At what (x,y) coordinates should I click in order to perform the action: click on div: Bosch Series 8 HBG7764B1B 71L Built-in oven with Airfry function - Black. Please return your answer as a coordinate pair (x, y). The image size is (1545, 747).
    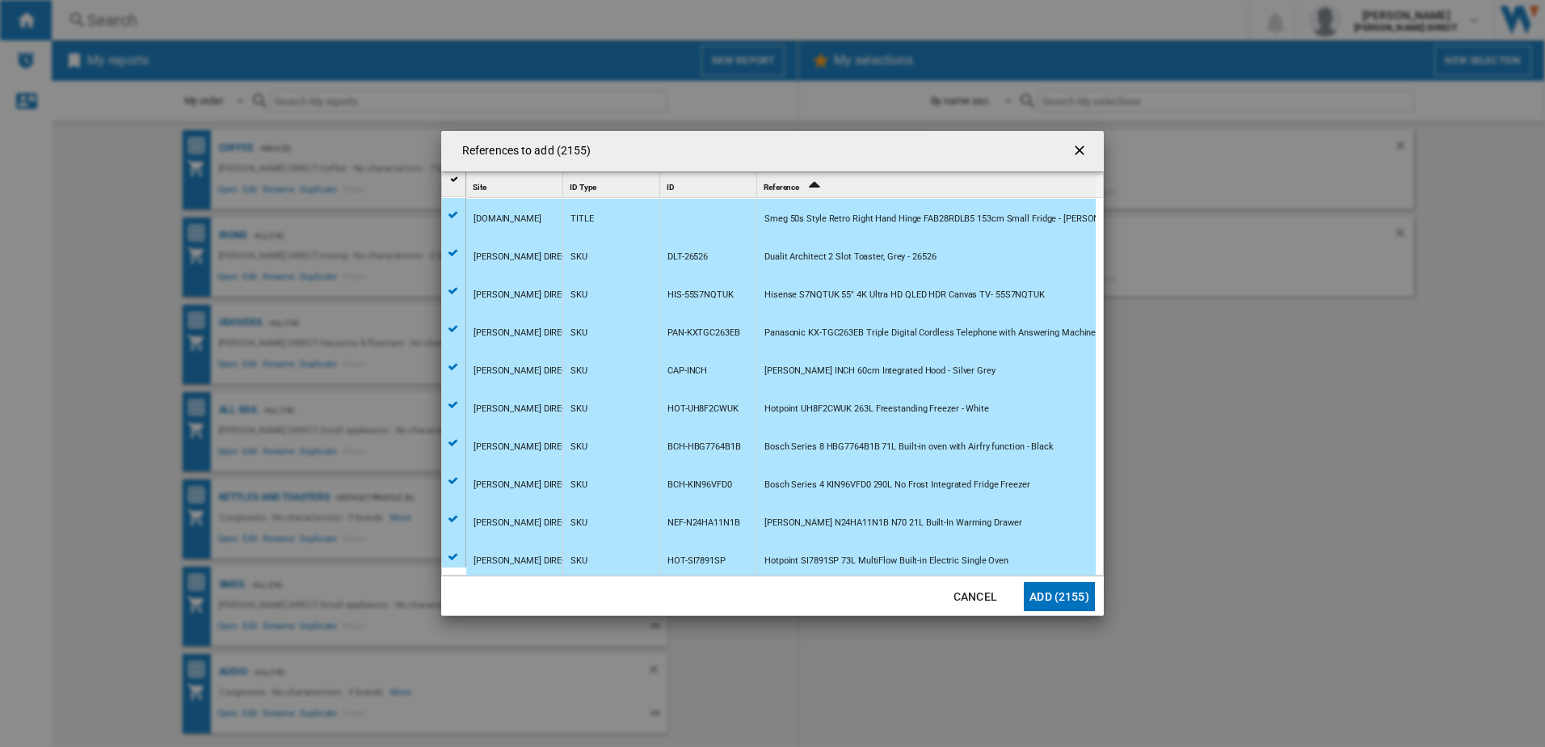
    Looking at the image, I should click on (909, 447).